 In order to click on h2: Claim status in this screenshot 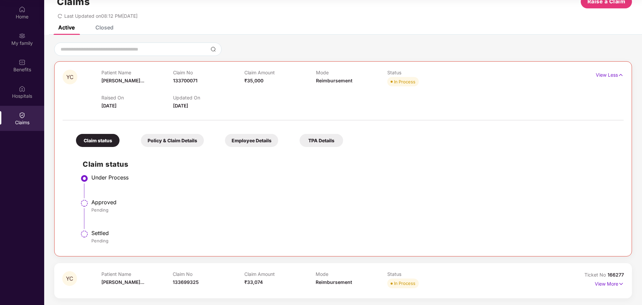, I will do `click(350, 164)`.